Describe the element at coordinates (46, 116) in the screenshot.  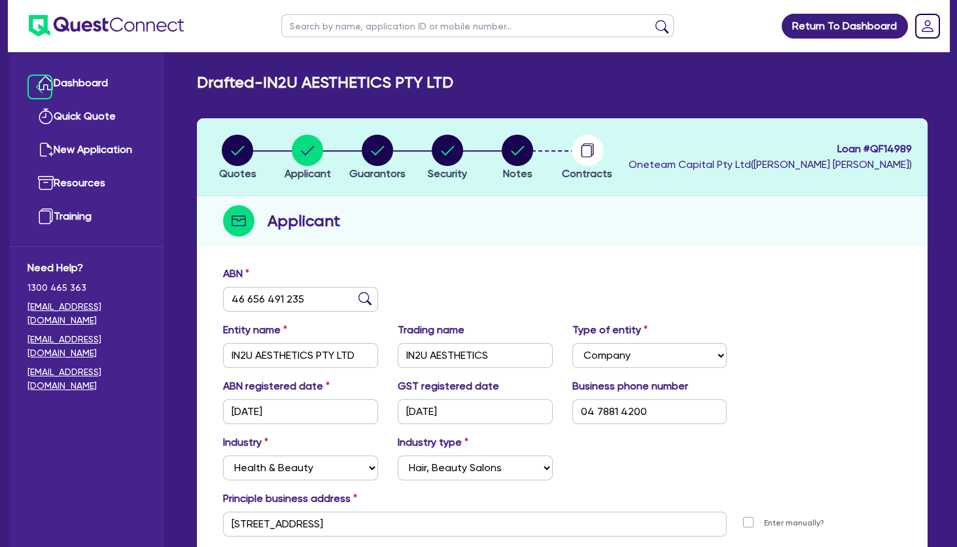
I see `img: quick-quote` at that location.